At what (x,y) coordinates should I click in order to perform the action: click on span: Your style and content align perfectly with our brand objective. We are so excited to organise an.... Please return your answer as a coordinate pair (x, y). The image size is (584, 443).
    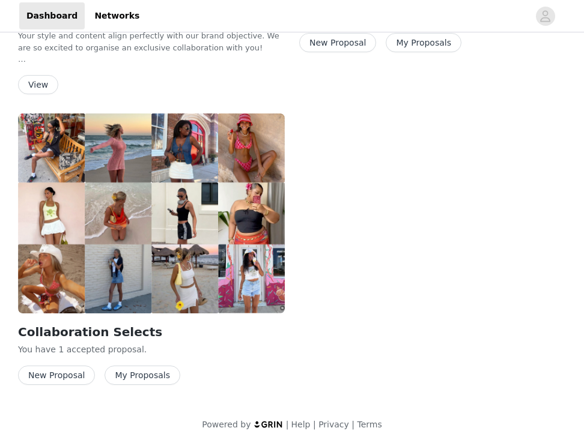
    Looking at the image, I should click on (148, 41).